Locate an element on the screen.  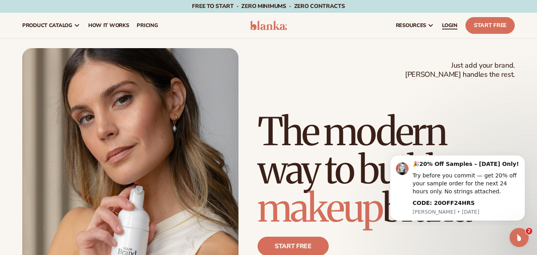
b: CODE: 20OFF24HRS is located at coordinates (66, 55).